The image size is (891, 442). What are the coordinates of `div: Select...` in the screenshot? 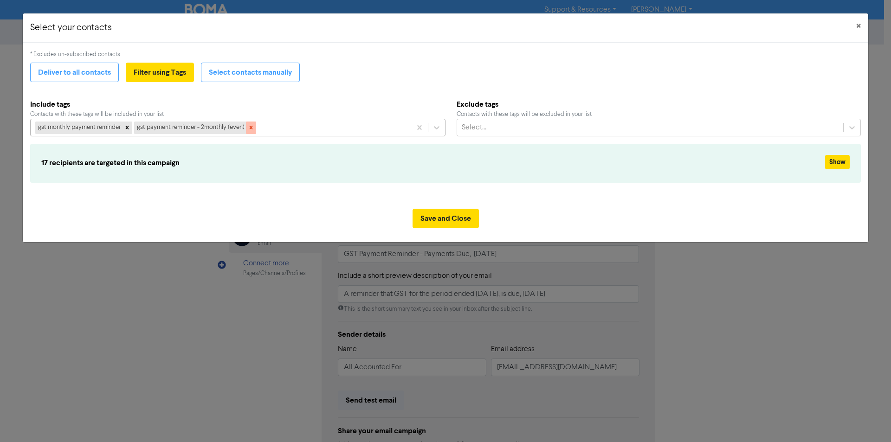 It's located at (474, 128).